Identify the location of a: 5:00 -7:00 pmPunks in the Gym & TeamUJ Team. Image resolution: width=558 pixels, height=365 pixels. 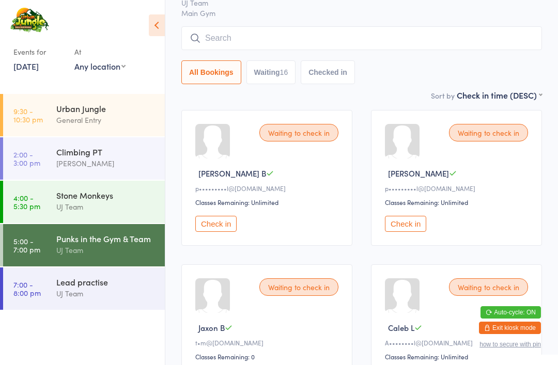
(84, 246).